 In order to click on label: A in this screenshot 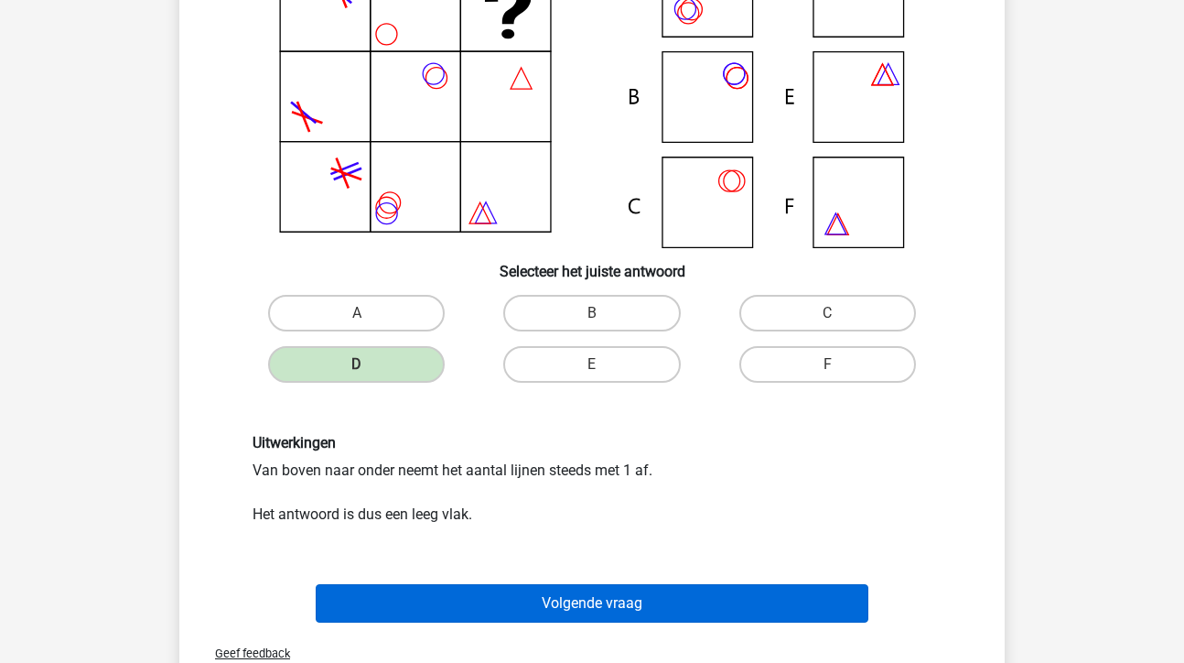, I will do `click(356, 313)`.